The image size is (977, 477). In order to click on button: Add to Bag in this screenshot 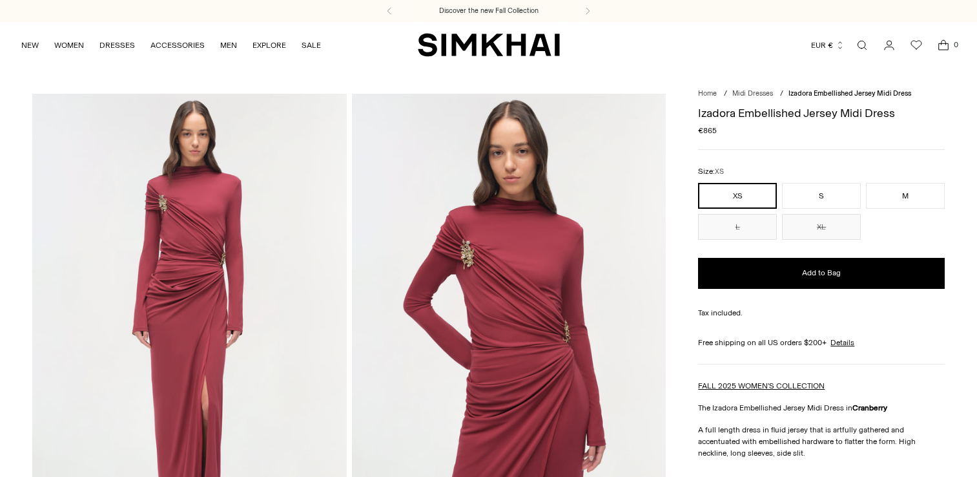, I will do `click(821, 273)`.